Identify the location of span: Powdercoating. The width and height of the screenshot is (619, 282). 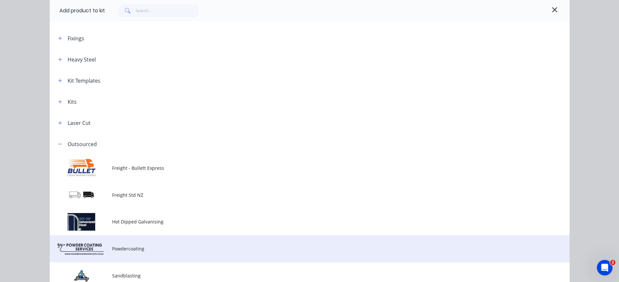
(295, 248).